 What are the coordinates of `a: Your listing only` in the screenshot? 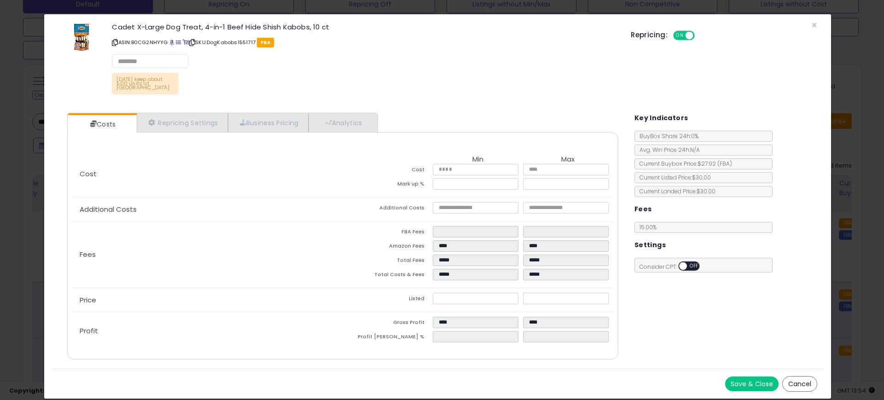 It's located at (185, 42).